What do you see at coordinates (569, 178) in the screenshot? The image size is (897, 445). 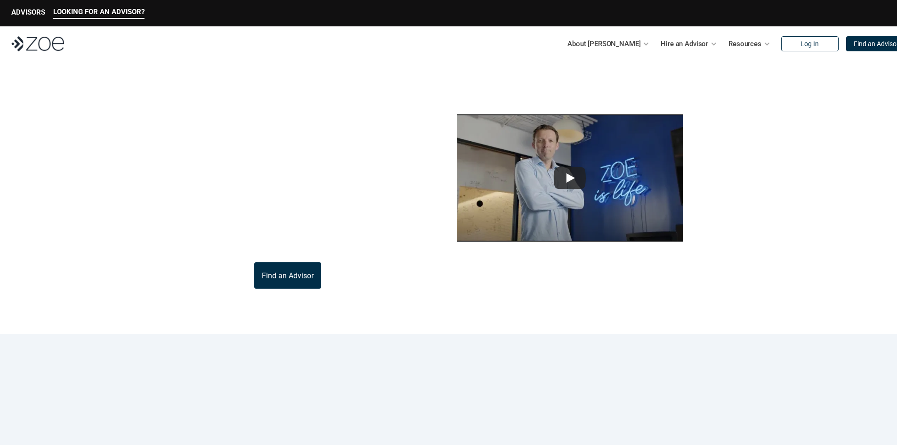 I see `button: Play` at bounding box center [569, 178].